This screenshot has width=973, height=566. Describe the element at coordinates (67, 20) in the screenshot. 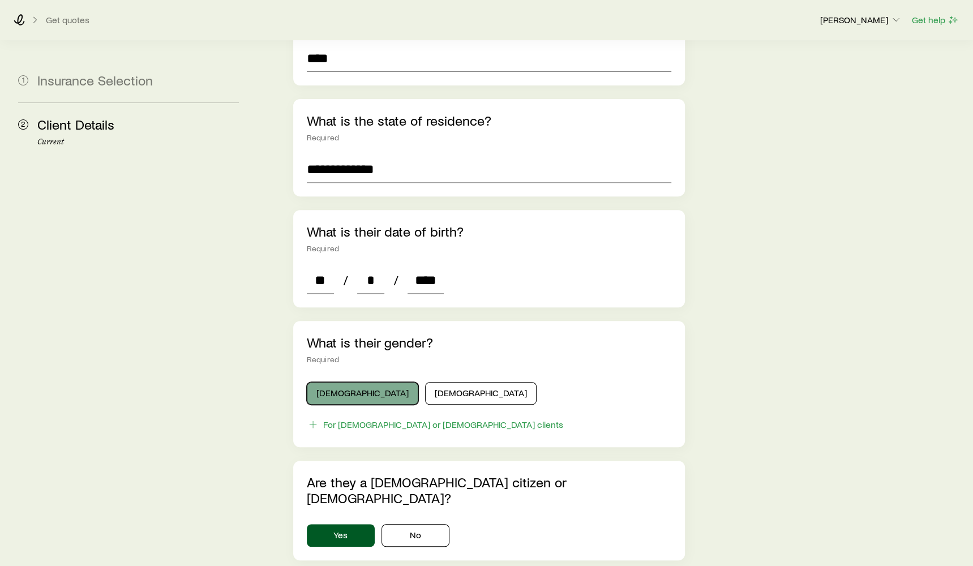

I see `button: Get quotes` at that location.